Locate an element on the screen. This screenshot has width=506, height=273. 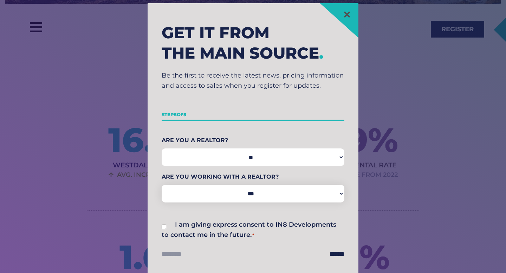
p: Be the first to receive the latest news, pricing information and access to sales when you registe... is located at coordinates (253, 81).